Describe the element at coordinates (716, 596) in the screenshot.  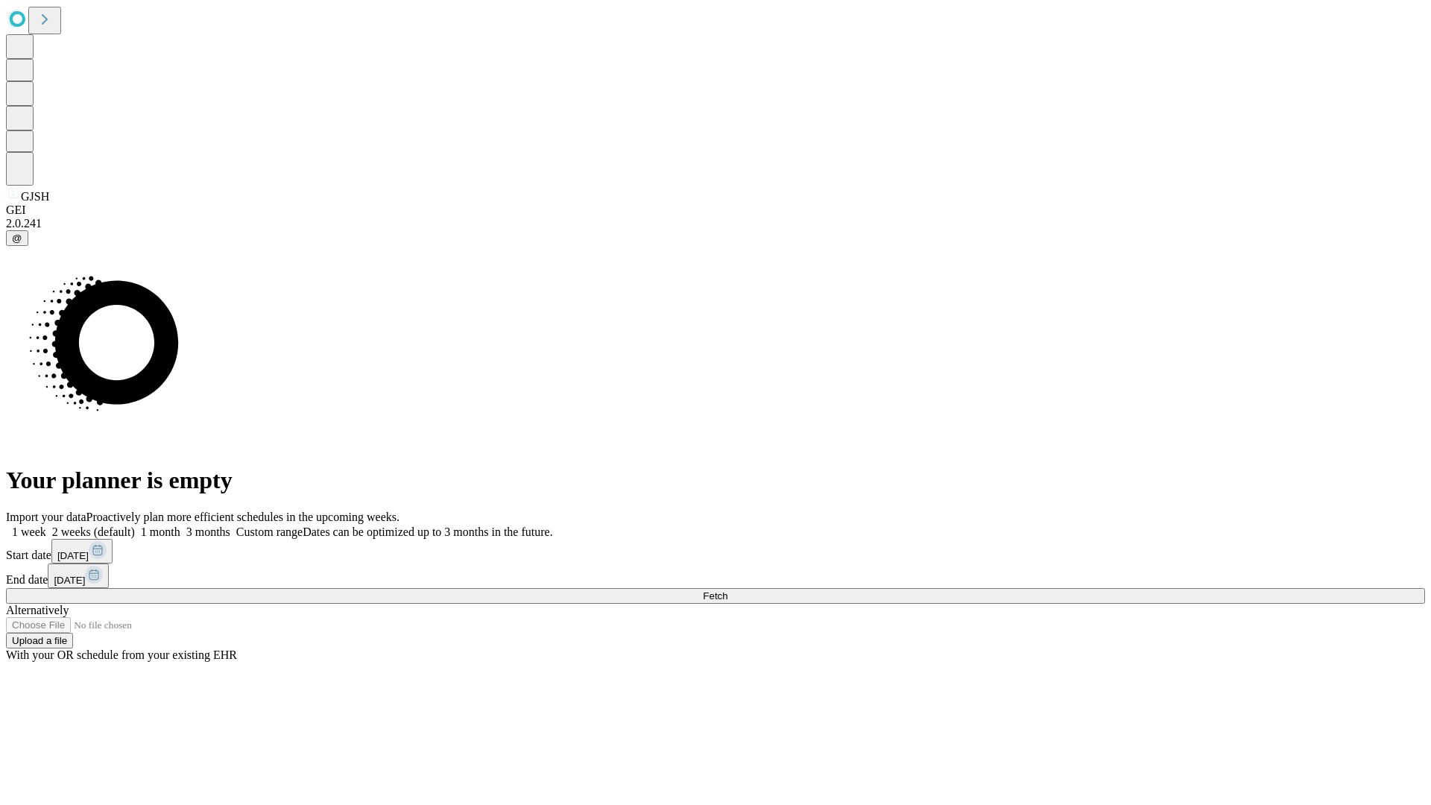
I see `button: Fetch` at that location.